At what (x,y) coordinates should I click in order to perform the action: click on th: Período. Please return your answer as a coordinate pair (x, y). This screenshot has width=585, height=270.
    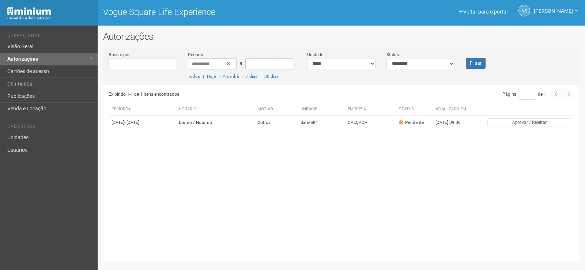
    Looking at the image, I should click on (142, 109).